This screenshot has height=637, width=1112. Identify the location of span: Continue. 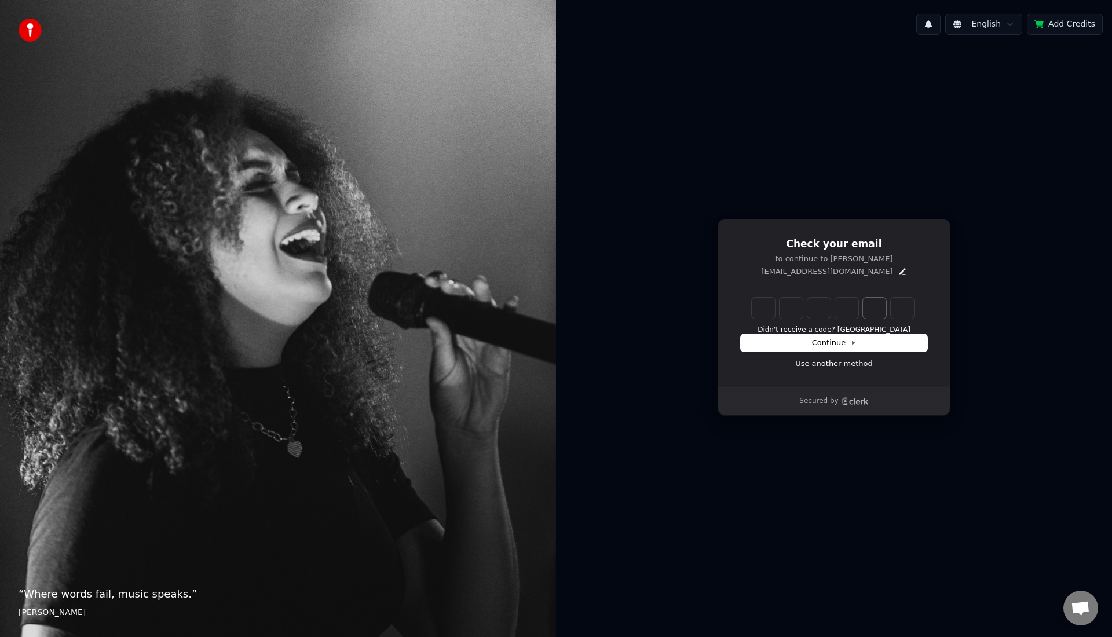
(834, 343).